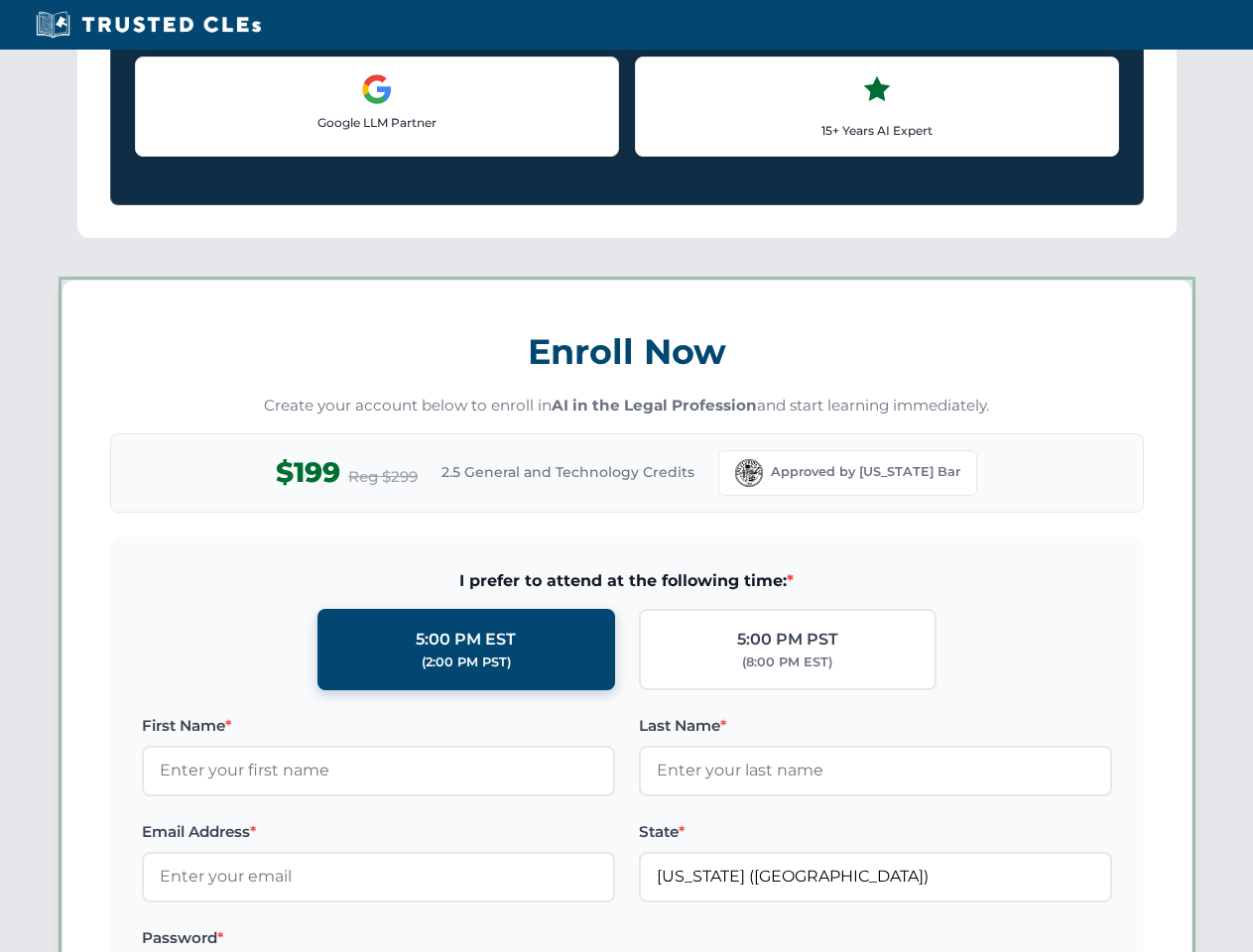 The image size is (1253, 952). Describe the element at coordinates (377, 122) in the screenshot. I see `p: Google LLM Partner` at that location.